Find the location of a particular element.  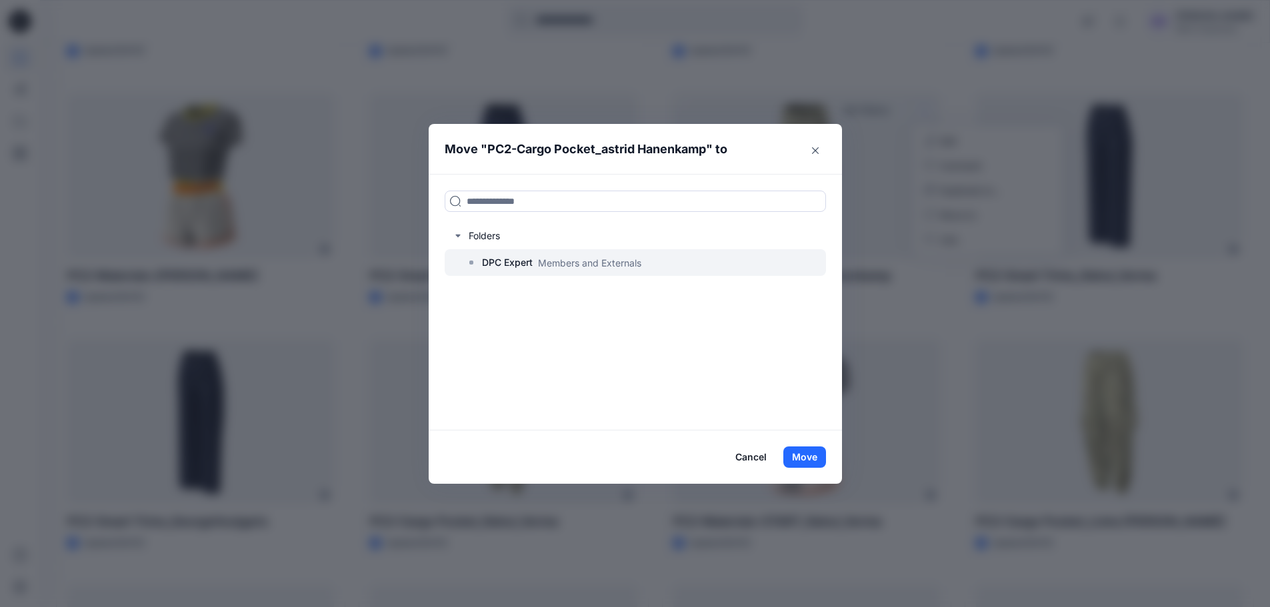

p: Members and Externals is located at coordinates (589, 263).